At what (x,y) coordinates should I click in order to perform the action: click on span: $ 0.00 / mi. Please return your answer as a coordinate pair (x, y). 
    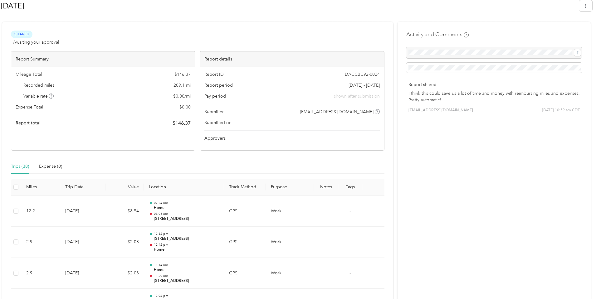
    Looking at the image, I should click on (182, 96).